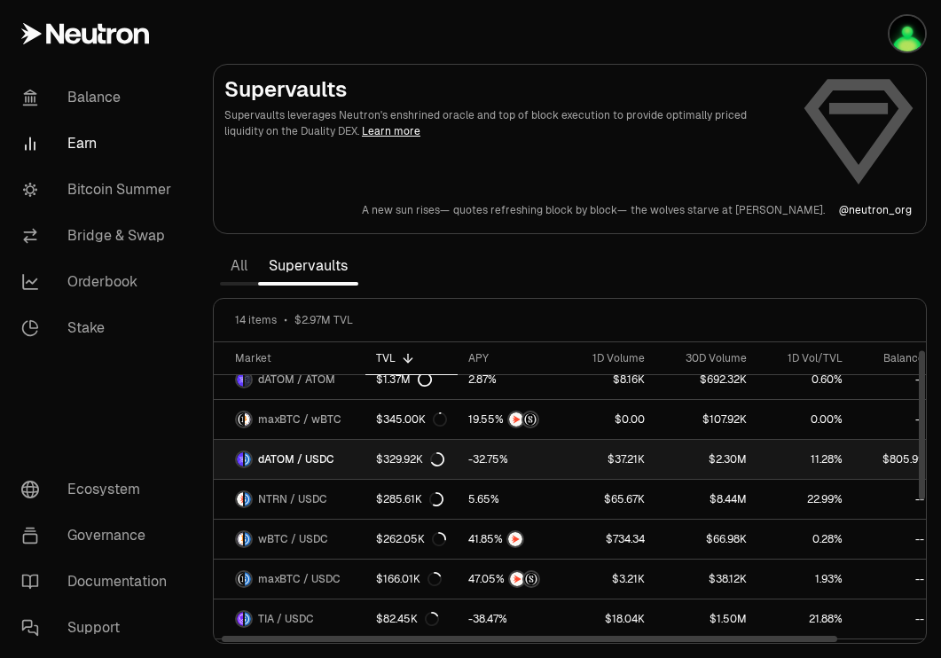  I want to click on img: ATOM Logo, so click(248, 380).